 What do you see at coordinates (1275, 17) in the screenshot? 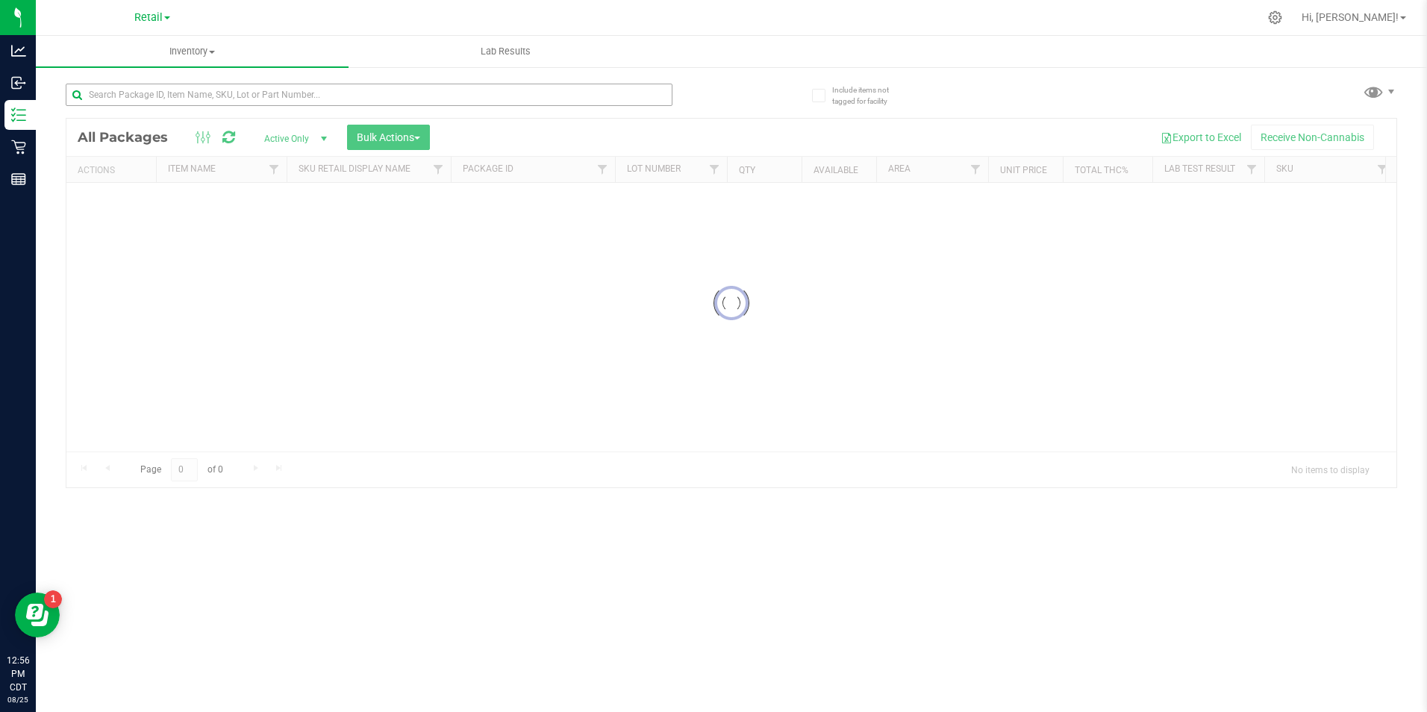
I see `div: Manage settings` at bounding box center [1275, 17].